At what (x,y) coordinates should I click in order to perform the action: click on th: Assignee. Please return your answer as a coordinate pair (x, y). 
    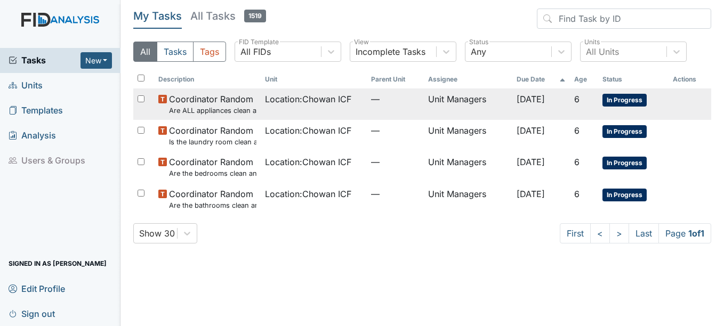
    Looking at the image, I should click on (468, 79).